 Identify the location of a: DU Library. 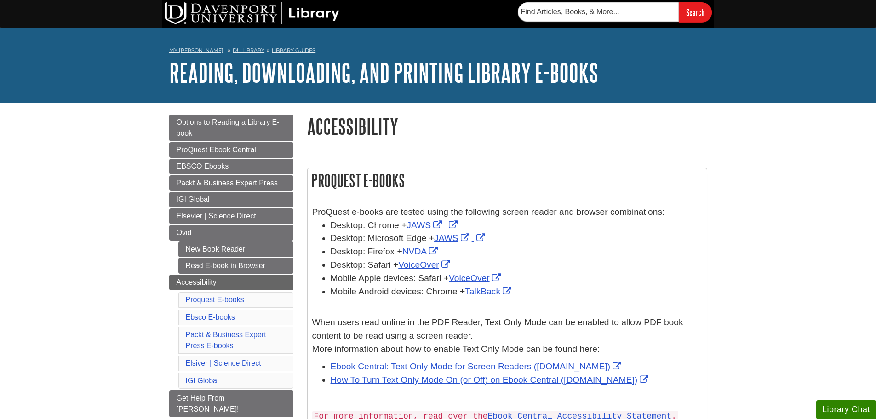
(248, 50).